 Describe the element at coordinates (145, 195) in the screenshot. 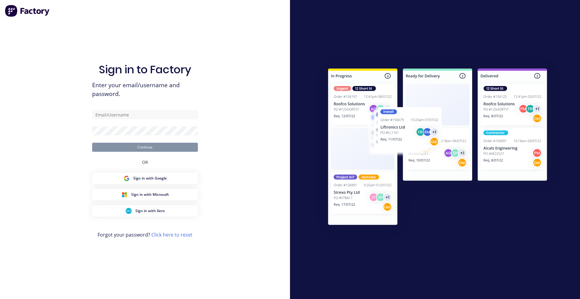

I see `button: Microsoft Sign inSign in with Microsoft` at that location.